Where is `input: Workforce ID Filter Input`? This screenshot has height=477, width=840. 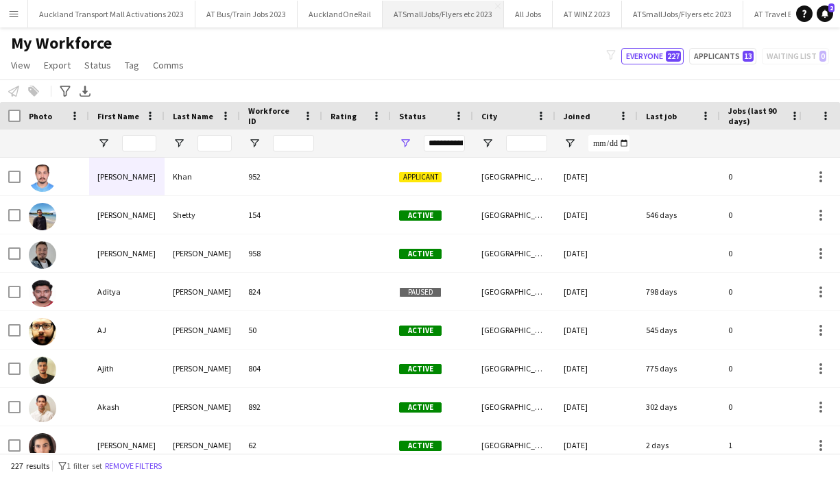 input: Workforce ID Filter Input is located at coordinates (293, 143).